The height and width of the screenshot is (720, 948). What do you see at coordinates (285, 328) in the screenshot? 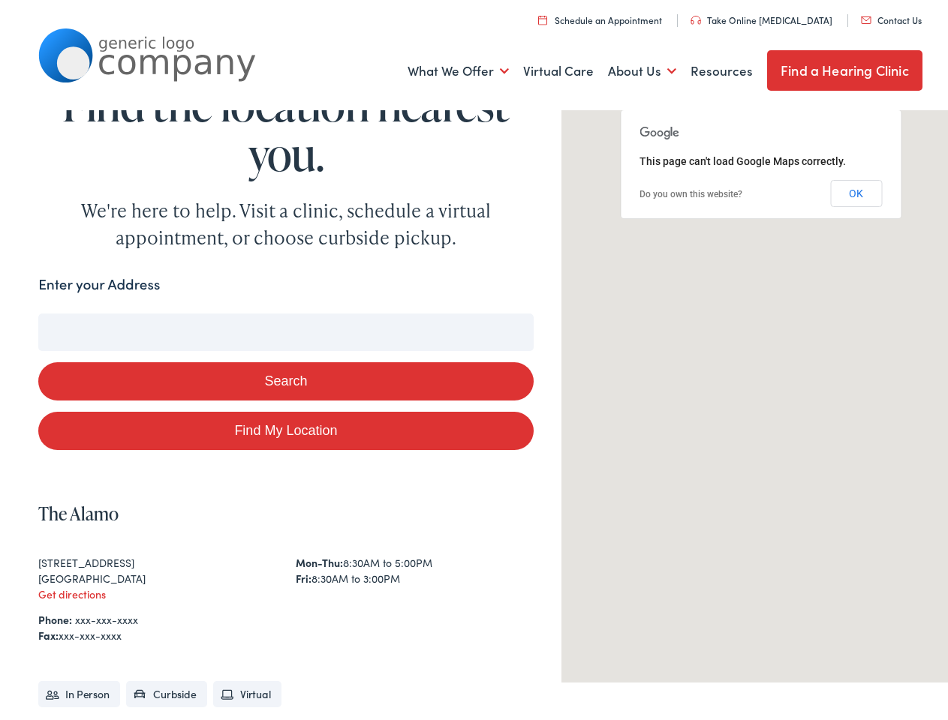
I see `input: Enter your address or zip code` at bounding box center [285, 328].